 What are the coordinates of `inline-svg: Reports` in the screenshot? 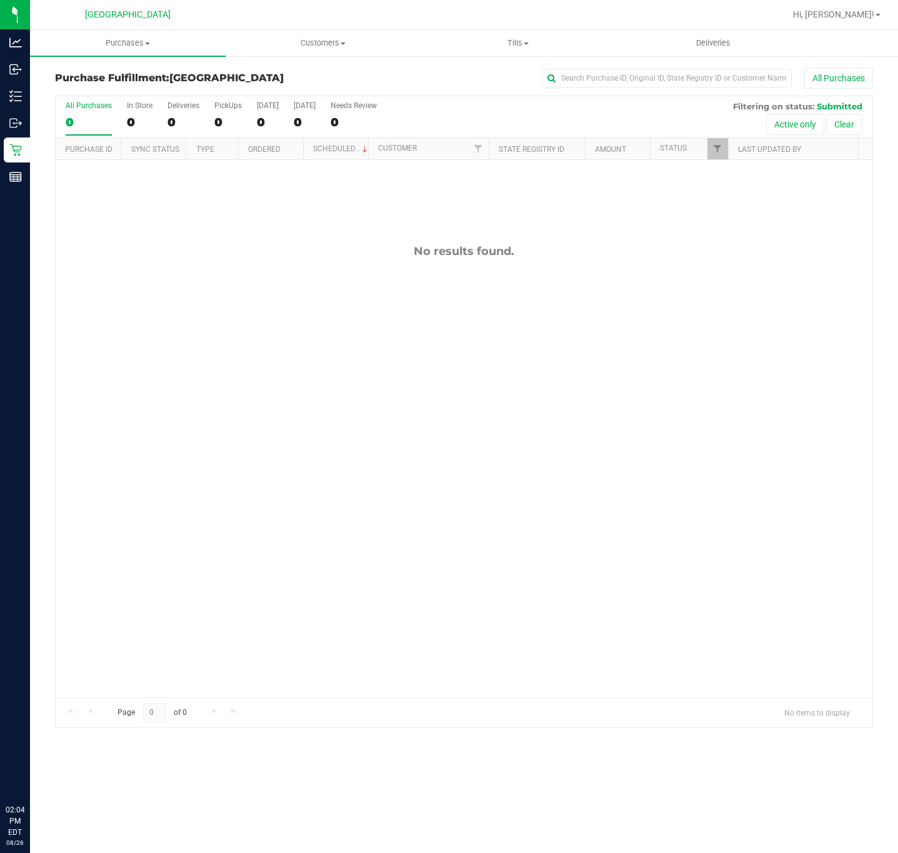 It's located at (16, 177).